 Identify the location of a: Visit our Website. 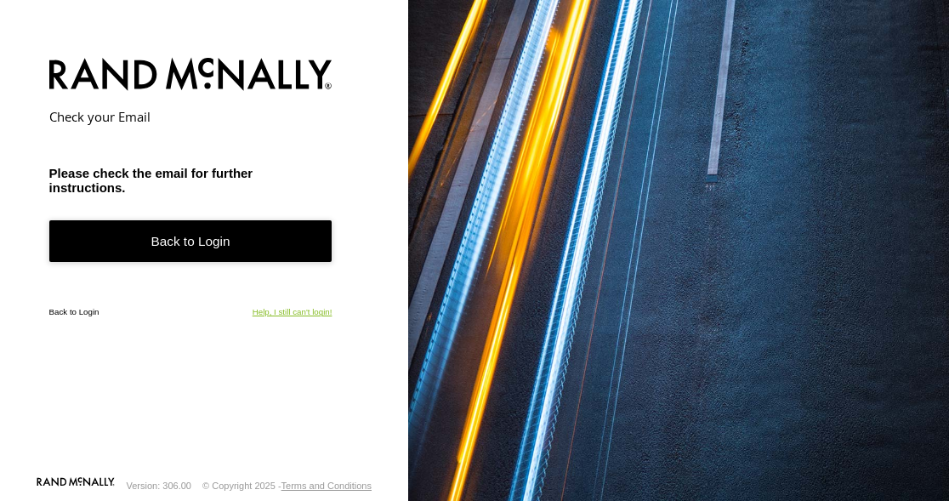
(76, 486).